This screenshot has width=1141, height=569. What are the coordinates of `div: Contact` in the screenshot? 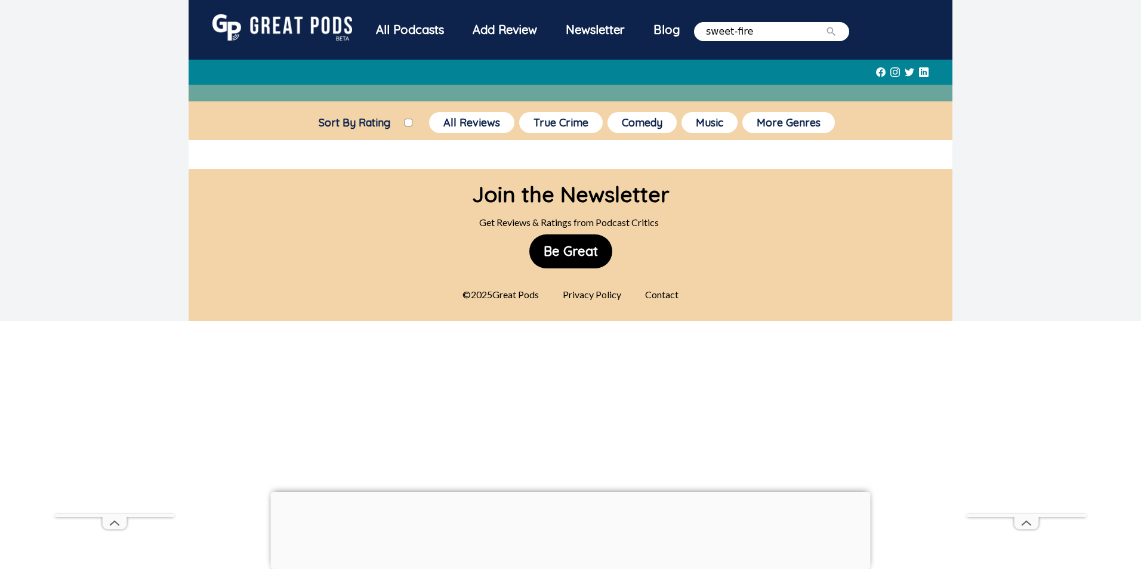 It's located at (662, 295).